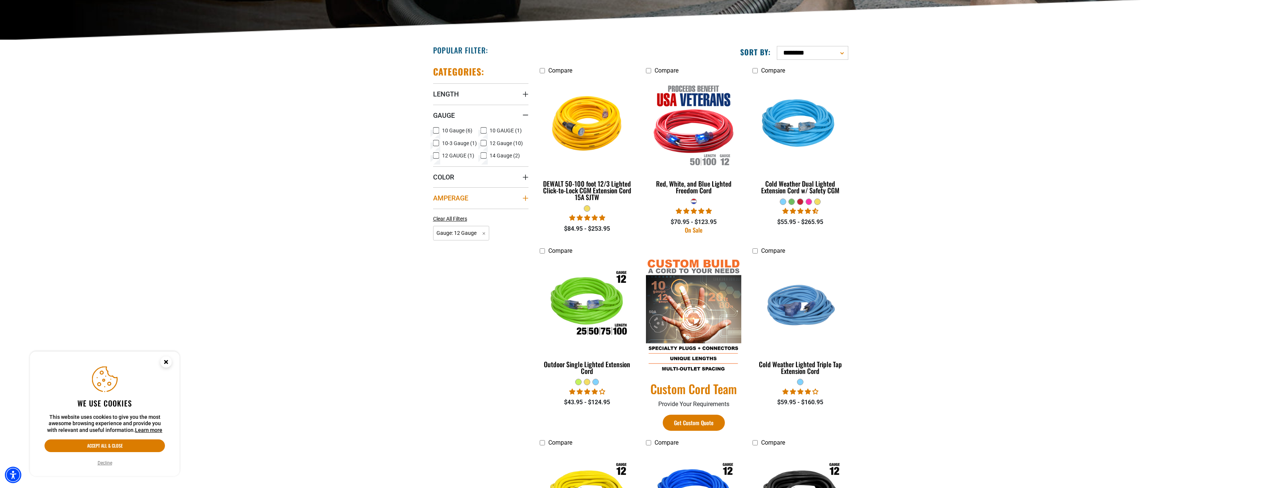 This screenshot has width=1281, height=488. I want to click on span: 5.00 stars, so click(694, 211).